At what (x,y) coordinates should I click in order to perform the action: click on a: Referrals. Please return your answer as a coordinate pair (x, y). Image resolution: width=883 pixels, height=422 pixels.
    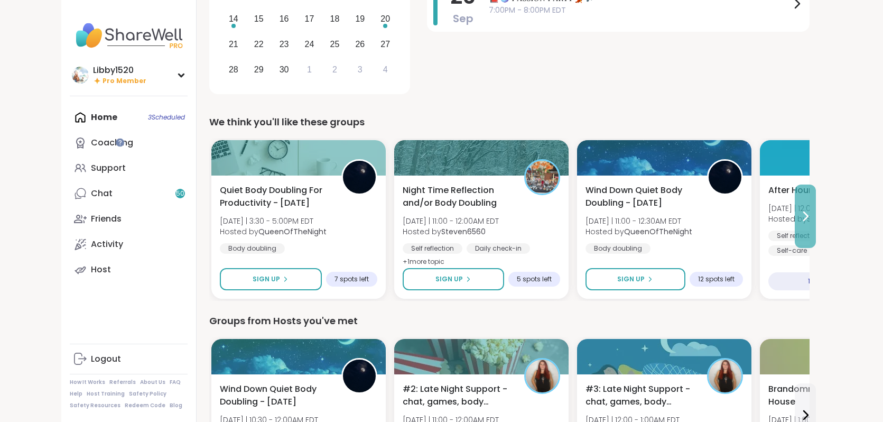
    Looking at the image, I should click on (123, 382).